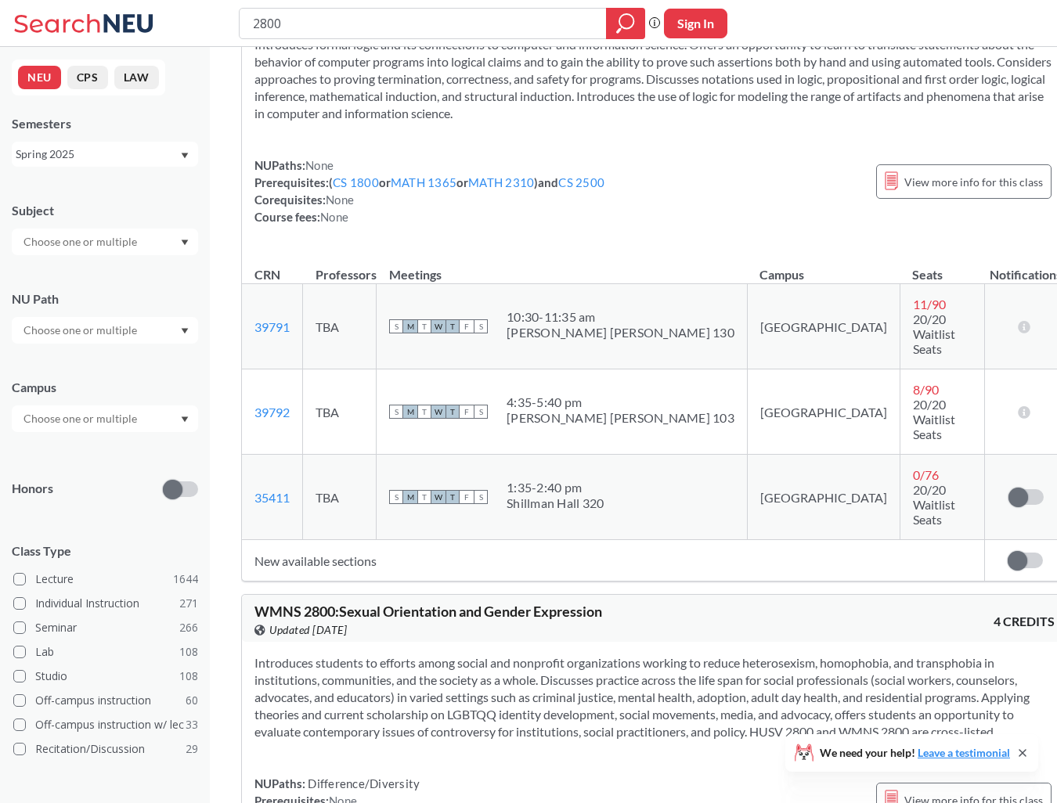 The height and width of the screenshot is (803, 1057). What do you see at coordinates (501, 182) in the screenshot?
I see `a: MATH 2310` at bounding box center [501, 182].